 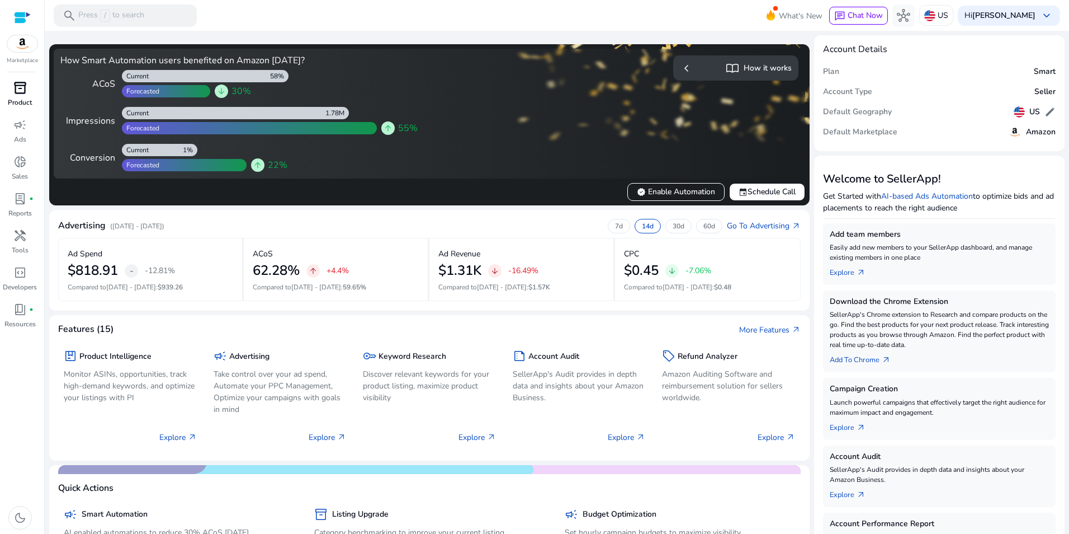 I want to click on h5: Advertising, so click(x=249, y=356).